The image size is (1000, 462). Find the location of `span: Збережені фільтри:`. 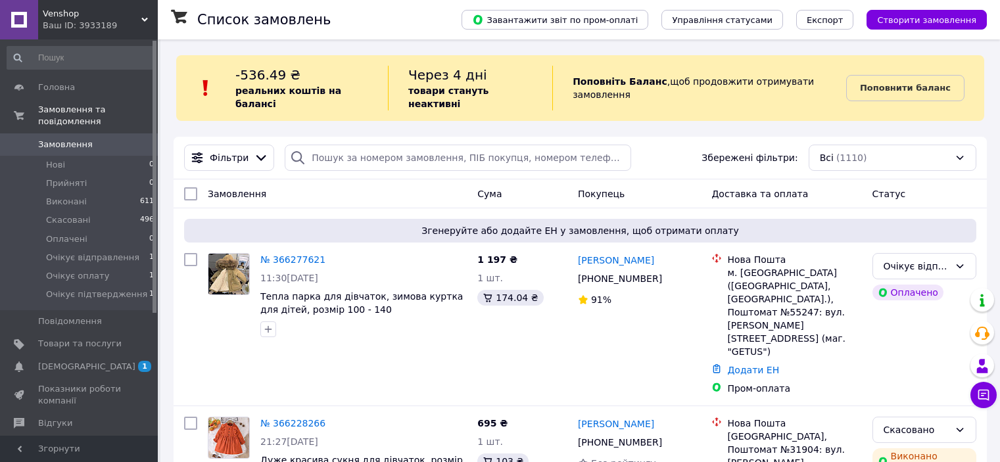

span: Збережені фільтри: is located at coordinates (750, 158).